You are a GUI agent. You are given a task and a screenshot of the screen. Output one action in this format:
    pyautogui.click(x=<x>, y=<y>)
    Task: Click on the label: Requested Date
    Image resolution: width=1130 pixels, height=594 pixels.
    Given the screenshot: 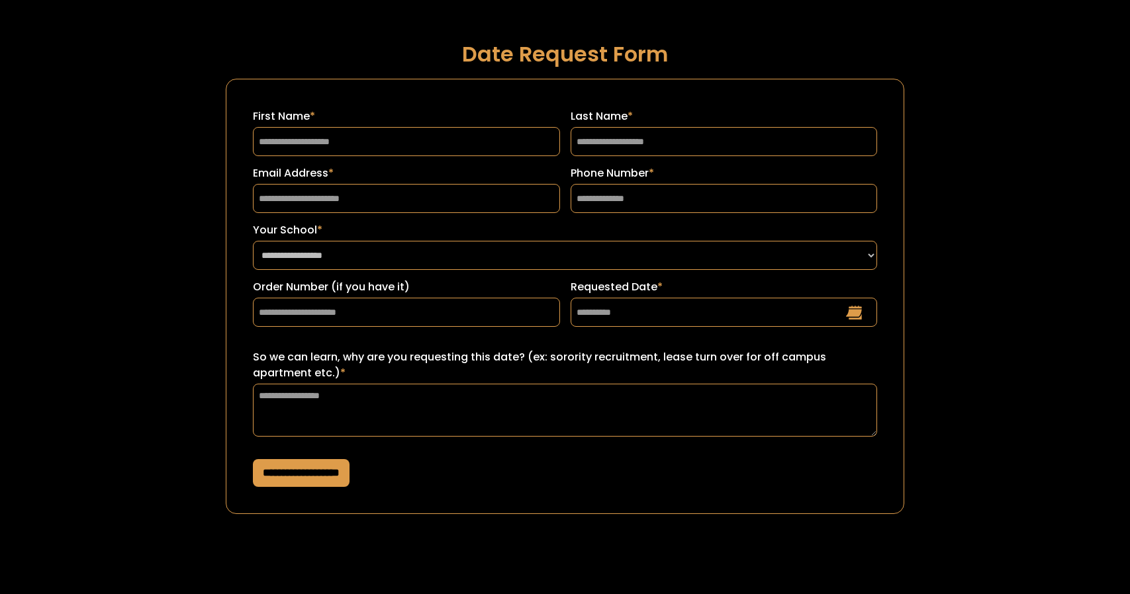 What is the action you would take?
    pyautogui.click(x=723, y=287)
    